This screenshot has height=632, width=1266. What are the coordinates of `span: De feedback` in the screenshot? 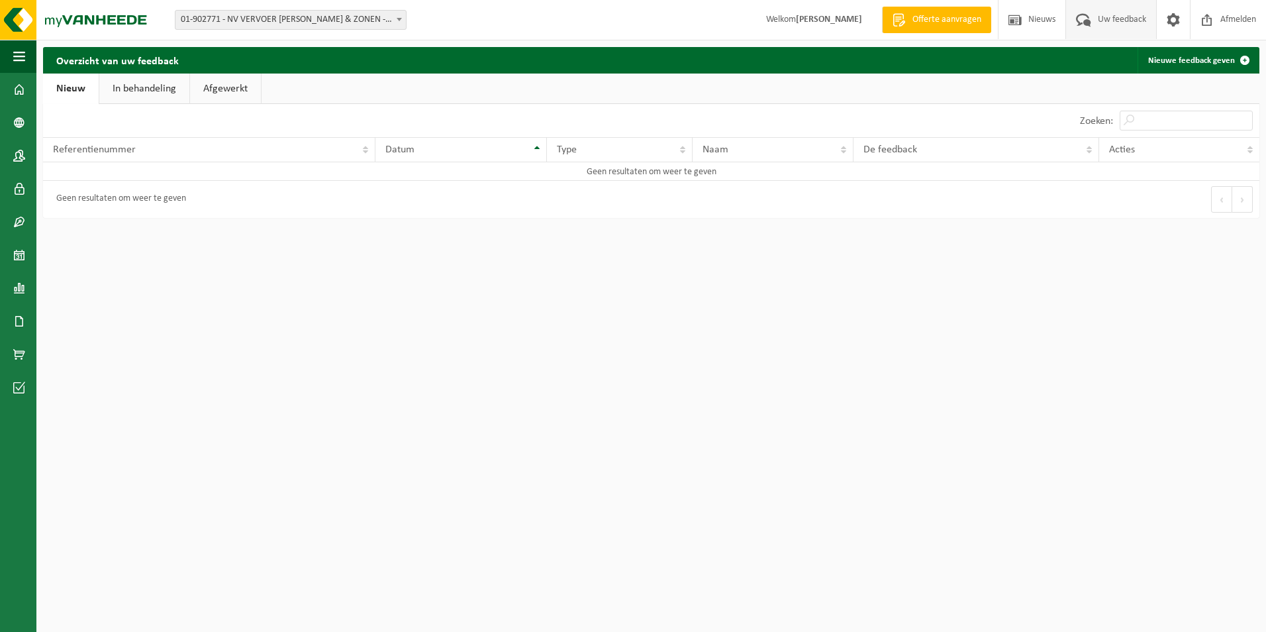 It's located at (890, 150).